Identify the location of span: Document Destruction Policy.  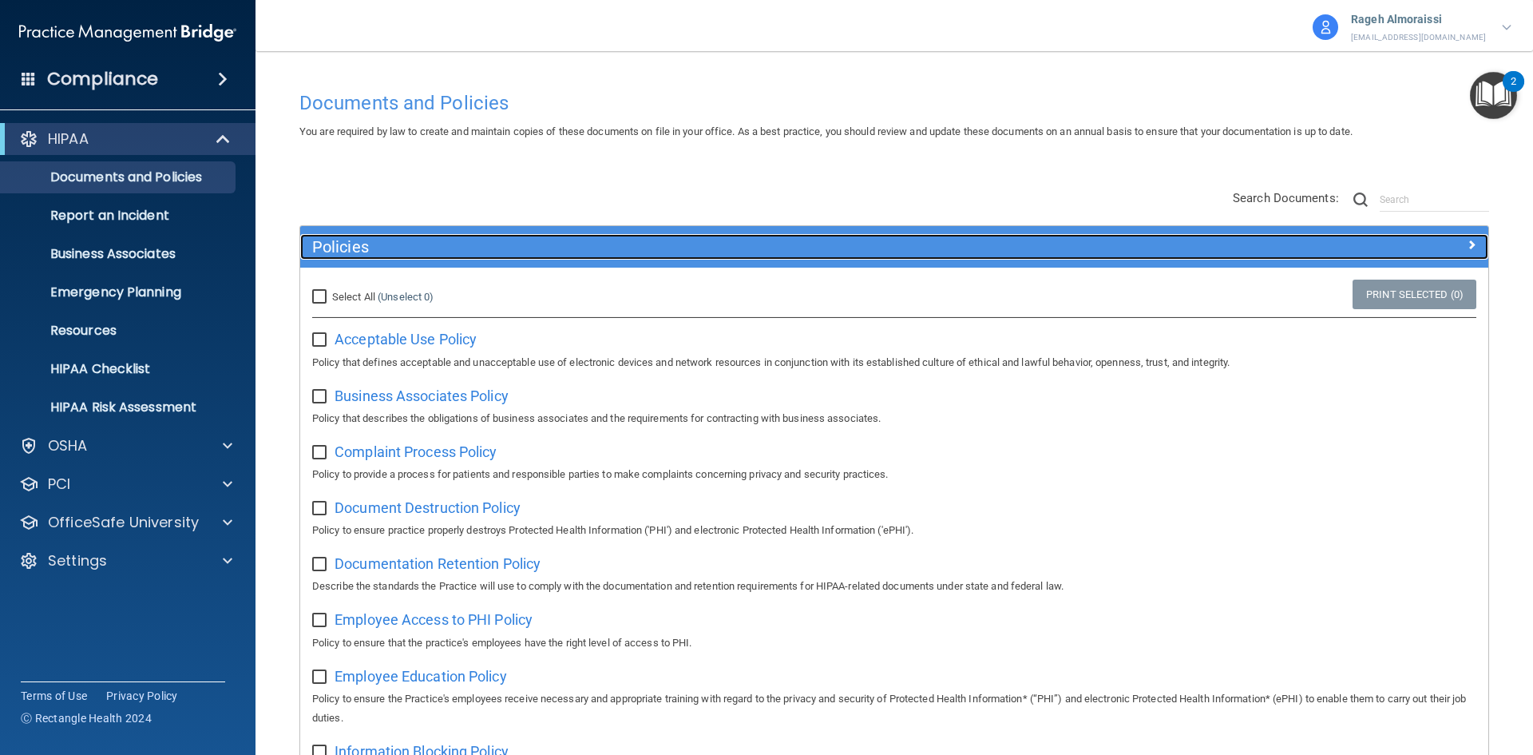
(427, 507).